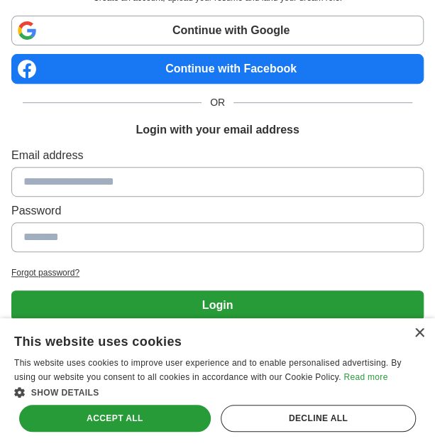 The image size is (435, 446). What do you see at coordinates (217, 130) in the screenshot?
I see `h1: Login with your email address` at bounding box center [217, 130].